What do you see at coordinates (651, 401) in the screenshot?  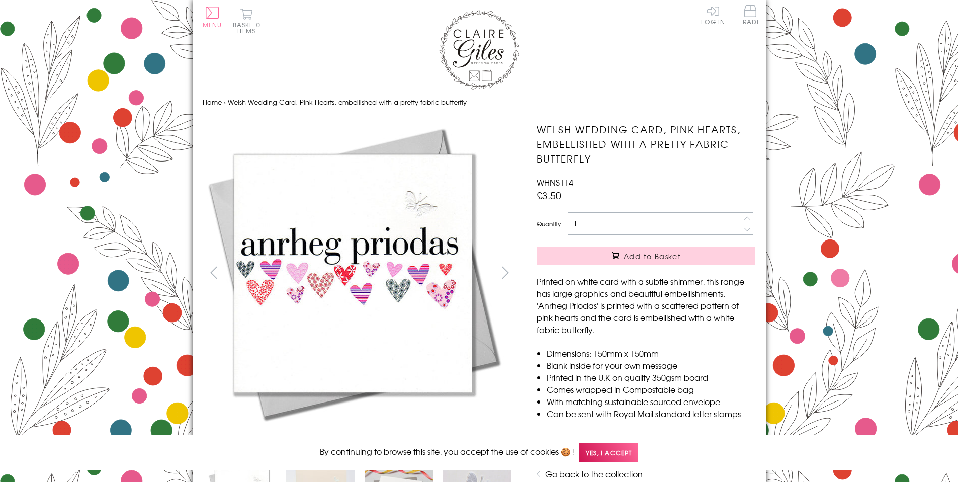 I see `li: With matching sustainable sourced envelope` at bounding box center [651, 401].